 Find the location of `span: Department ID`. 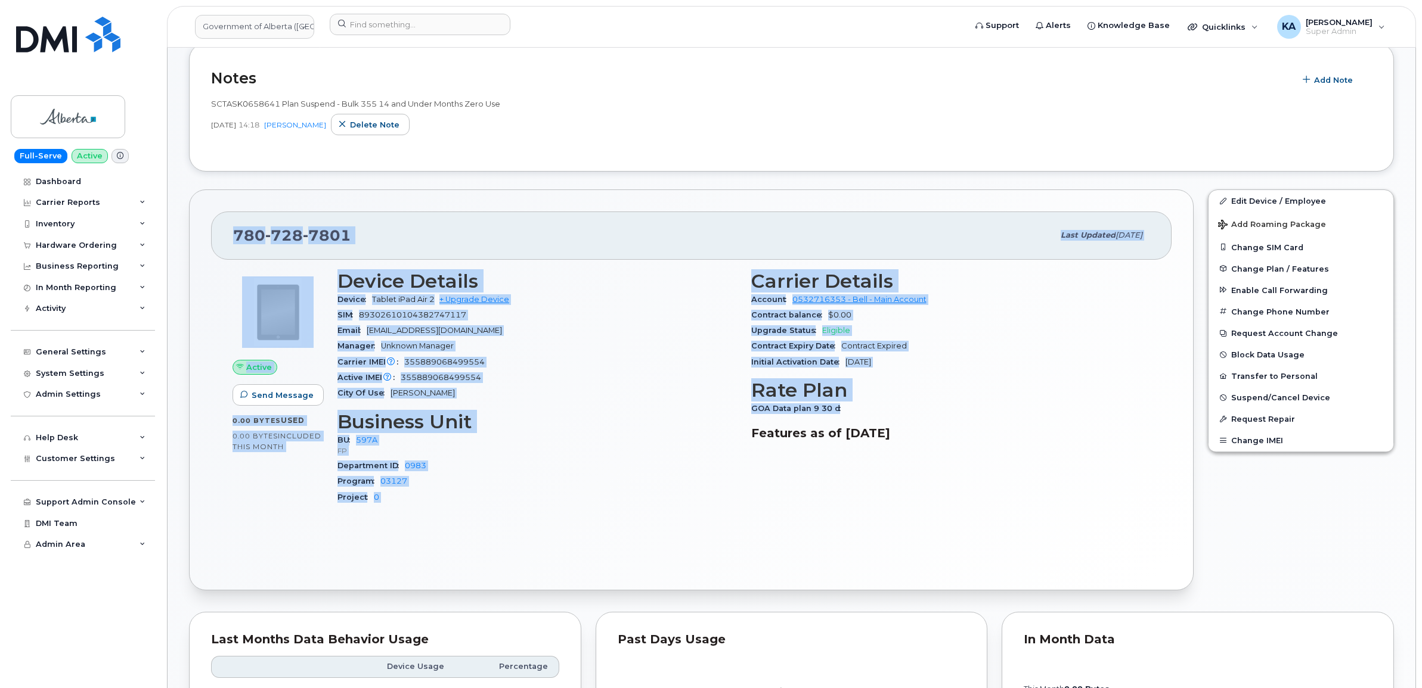

span: Department ID is located at coordinates (371, 466).